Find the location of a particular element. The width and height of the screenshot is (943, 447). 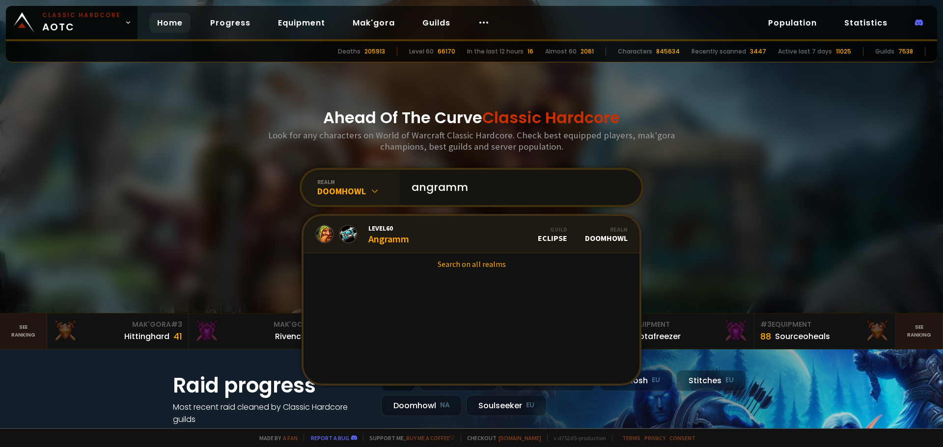

a: Home is located at coordinates (170, 23).